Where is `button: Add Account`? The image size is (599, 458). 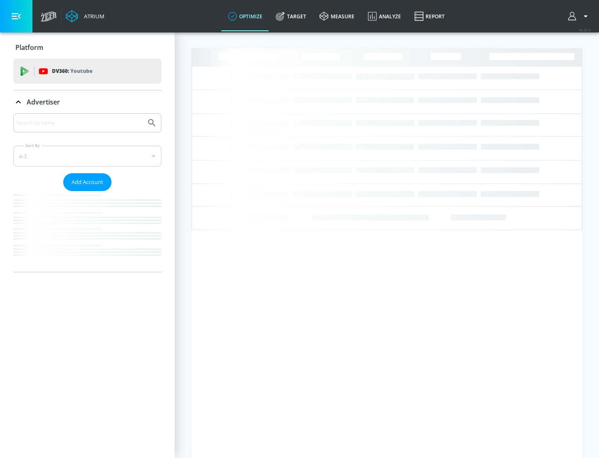
button: Add Account is located at coordinates (87, 182).